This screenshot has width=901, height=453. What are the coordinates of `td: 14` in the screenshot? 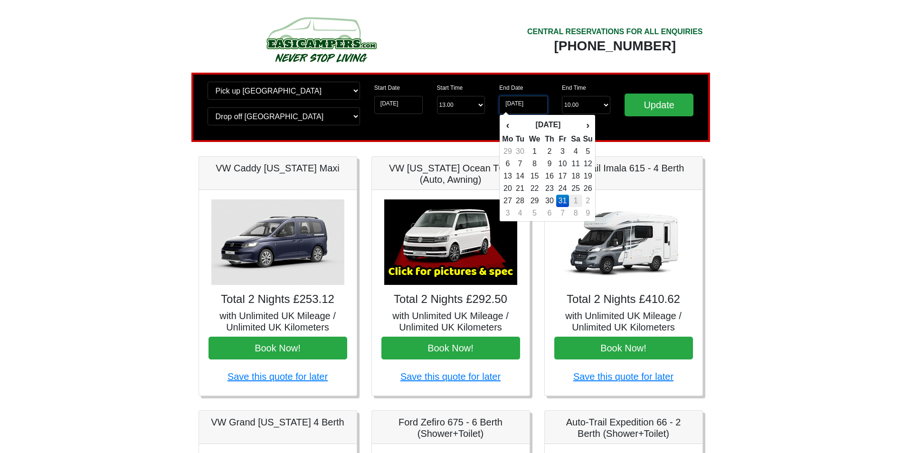 It's located at (520, 176).